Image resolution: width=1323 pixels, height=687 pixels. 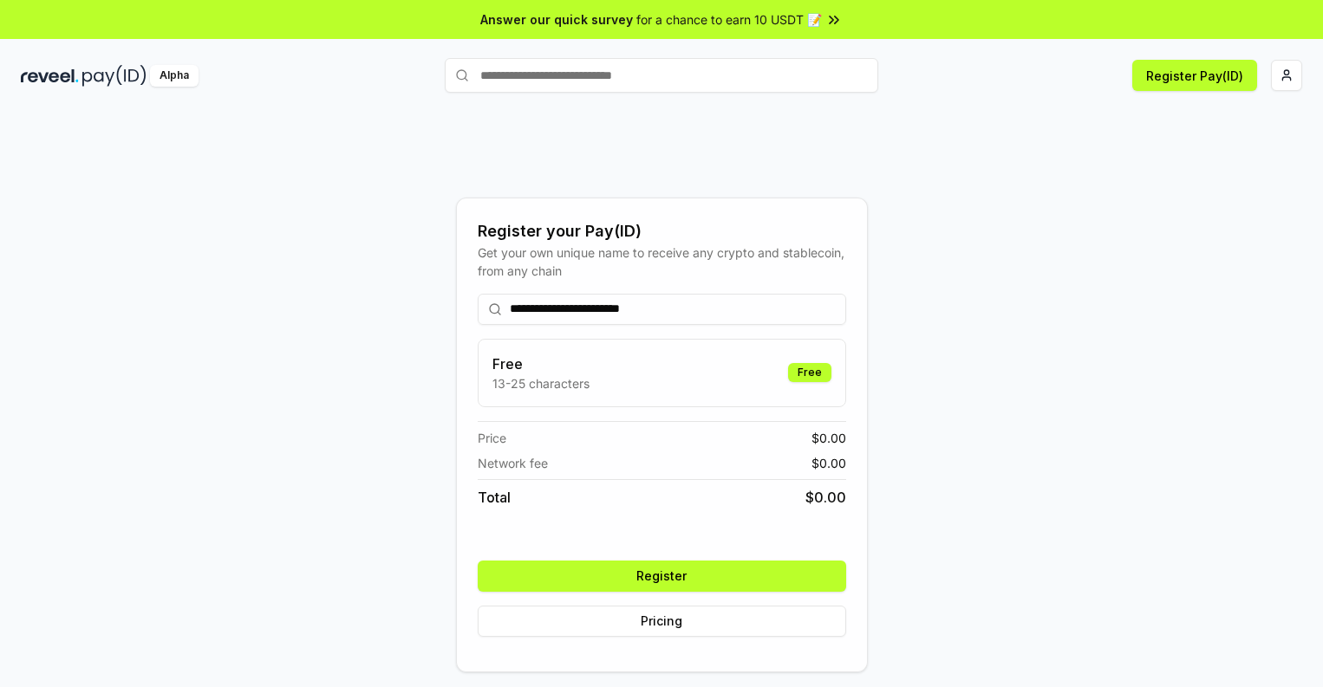 I want to click on span: Network fee, so click(x=512, y=463).